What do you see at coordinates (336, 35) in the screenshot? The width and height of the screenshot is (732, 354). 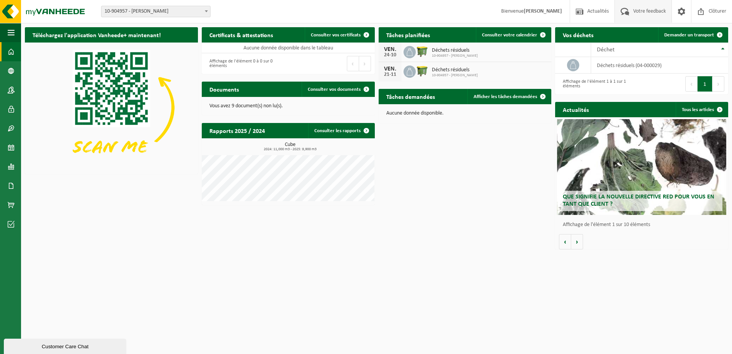 I see `span: Consulter vos certificats` at bounding box center [336, 35].